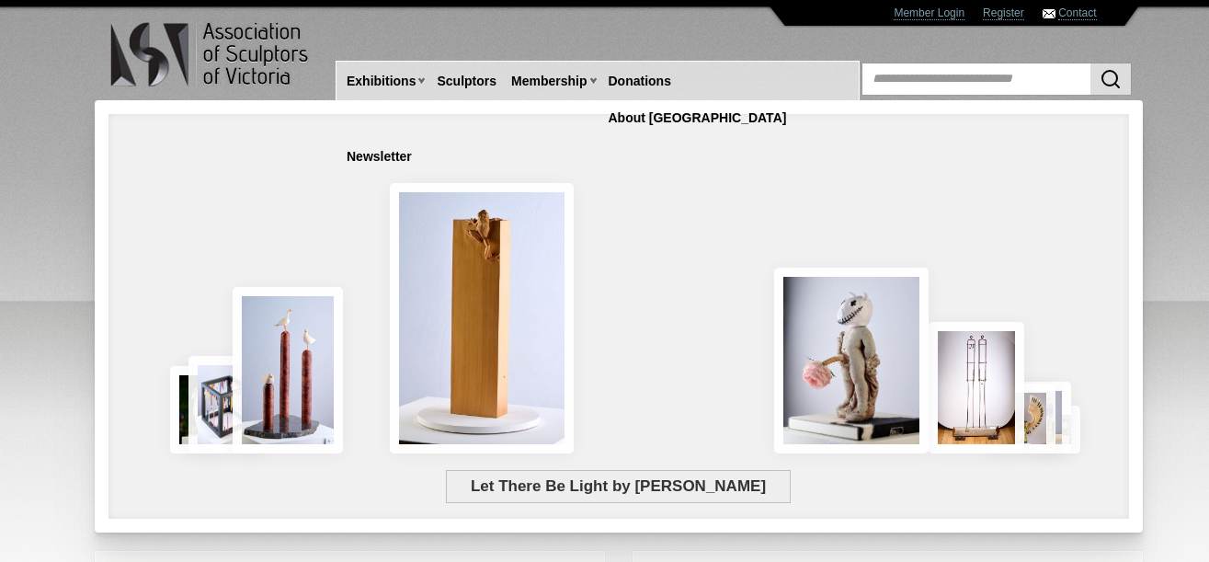 The width and height of the screenshot is (1209, 562). I want to click on img: Little Frog. Big Climb, so click(482, 318).